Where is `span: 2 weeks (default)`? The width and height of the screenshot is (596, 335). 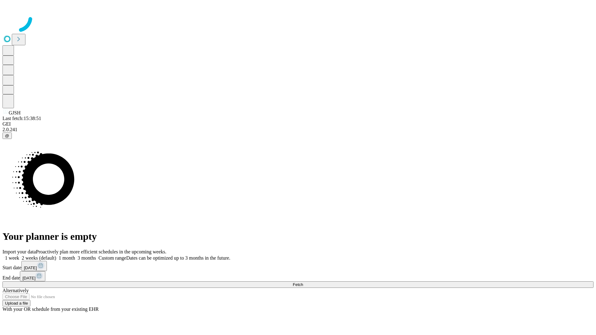 span: 2 weeks (default) is located at coordinates (39, 258).